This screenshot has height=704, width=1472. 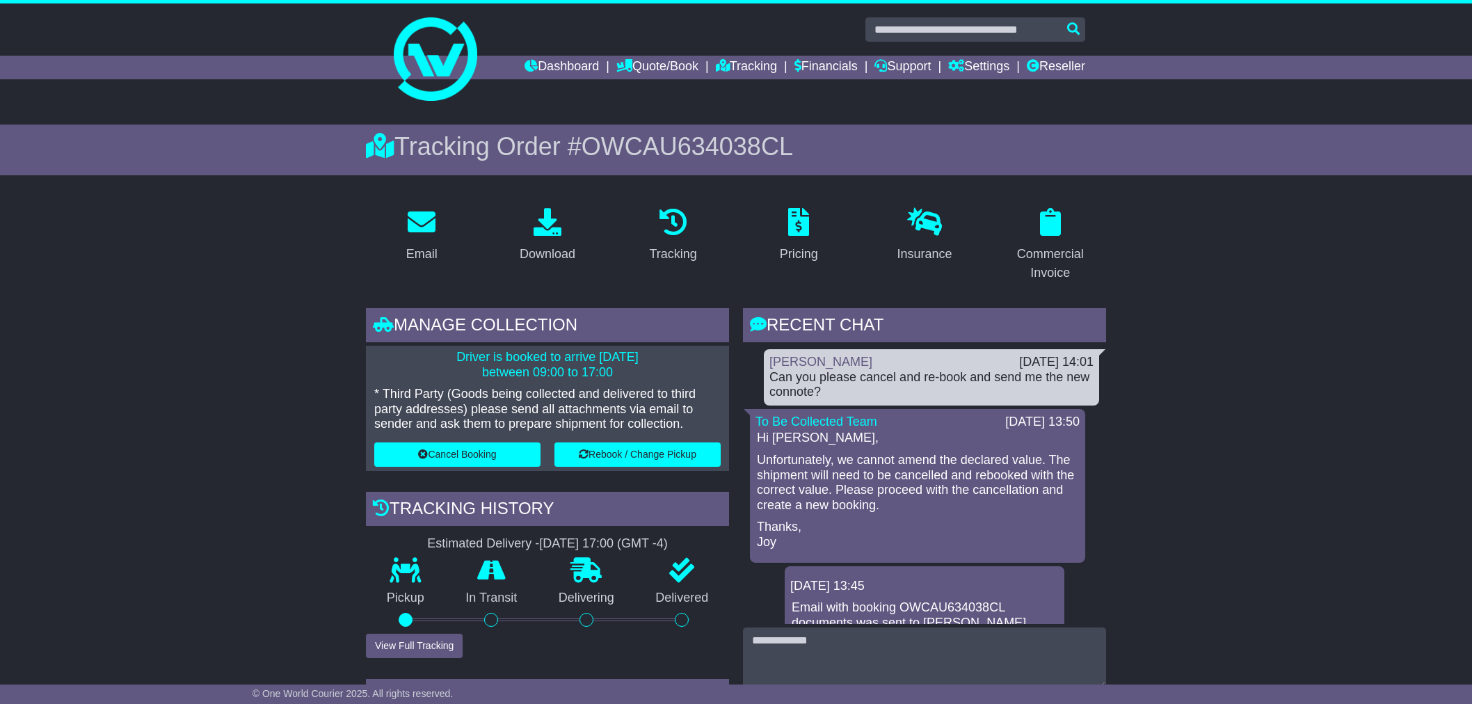 What do you see at coordinates (562, 68) in the screenshot?
I see `a: Dashboard` at bounding box center [562, 68].